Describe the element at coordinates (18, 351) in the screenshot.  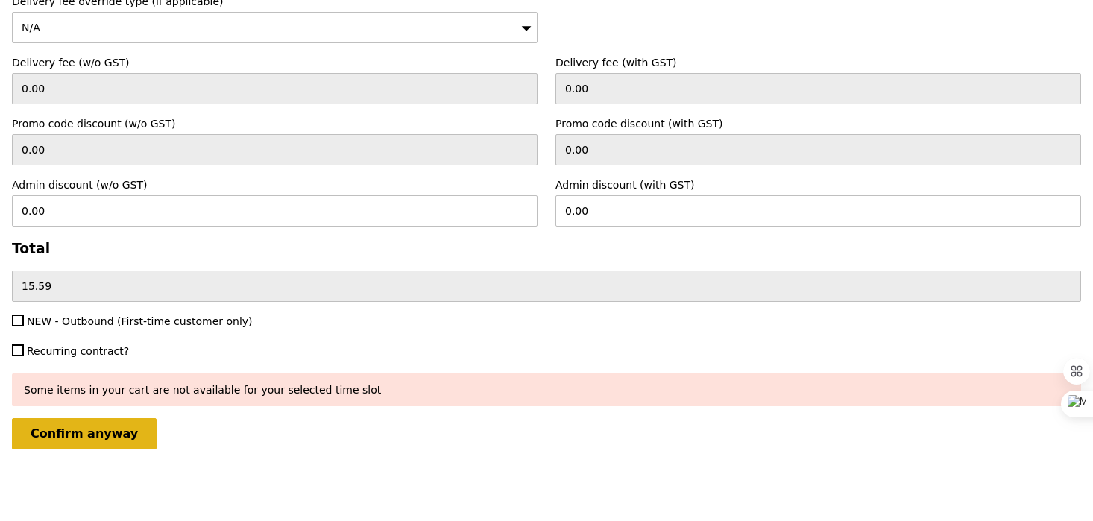
I see `input: Recurring contract?` at that location.